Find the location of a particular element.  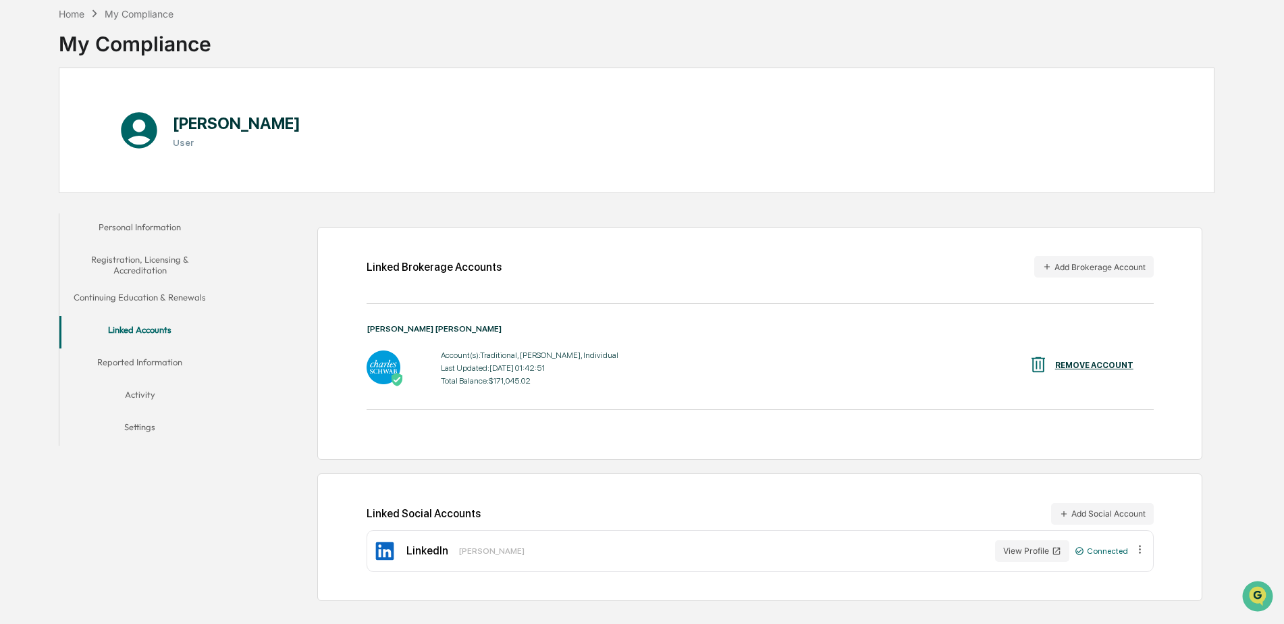

span: Attestations is located at coordinates (139, 177).